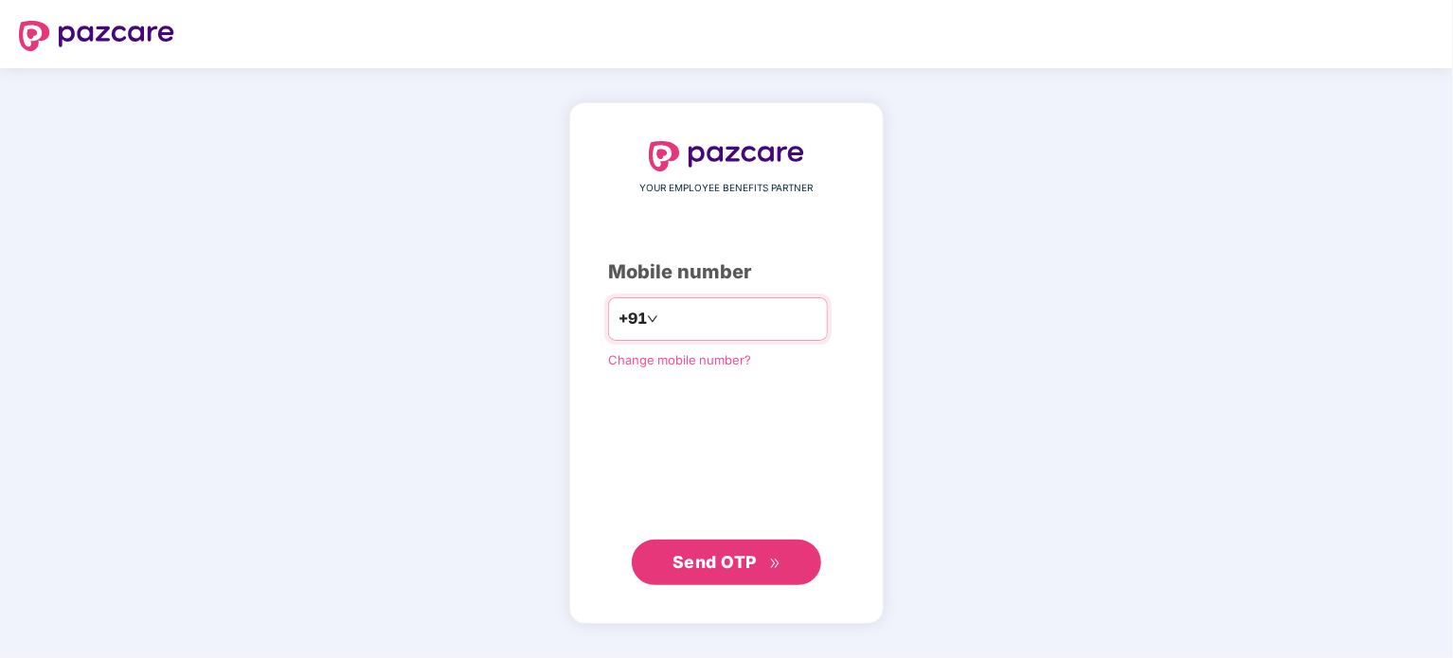 Image resolution: width=1453 pixels, height=658 pixels. What do you see at coordinates (679, 360) in the screenshot?
I see `span: Change mobile number?` at bounding box center [679, 360].